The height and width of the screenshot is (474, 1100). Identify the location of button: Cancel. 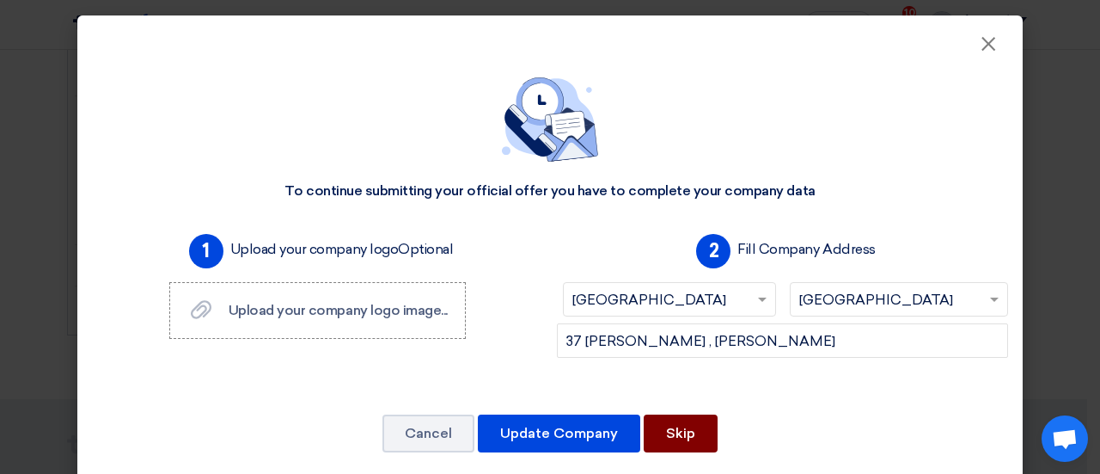
(428, 433).